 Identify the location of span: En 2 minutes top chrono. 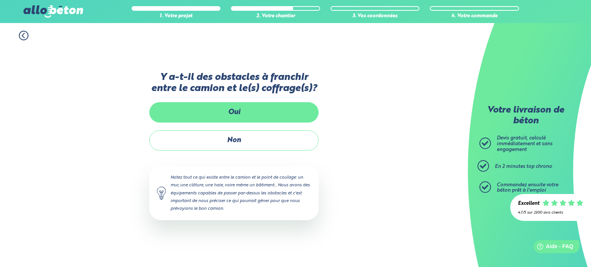
(523, 166).